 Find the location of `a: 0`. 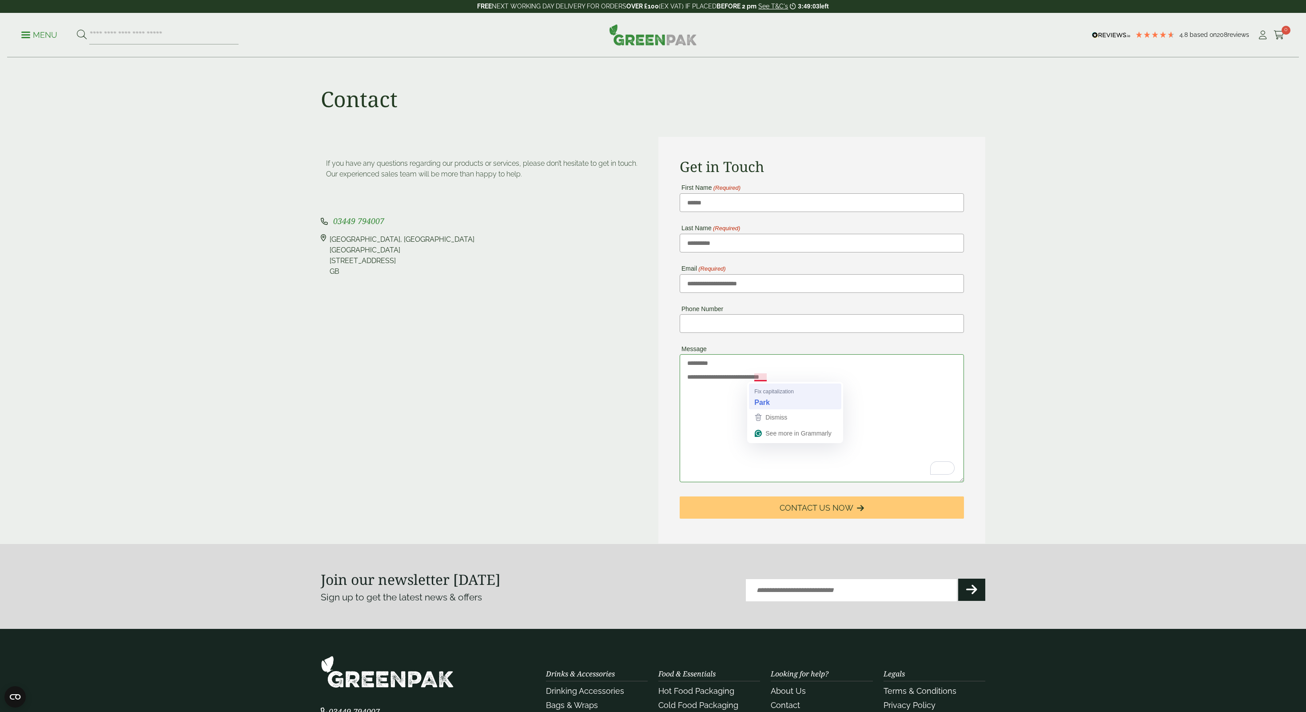

a: 0 is located at coordinates (1279, 35).